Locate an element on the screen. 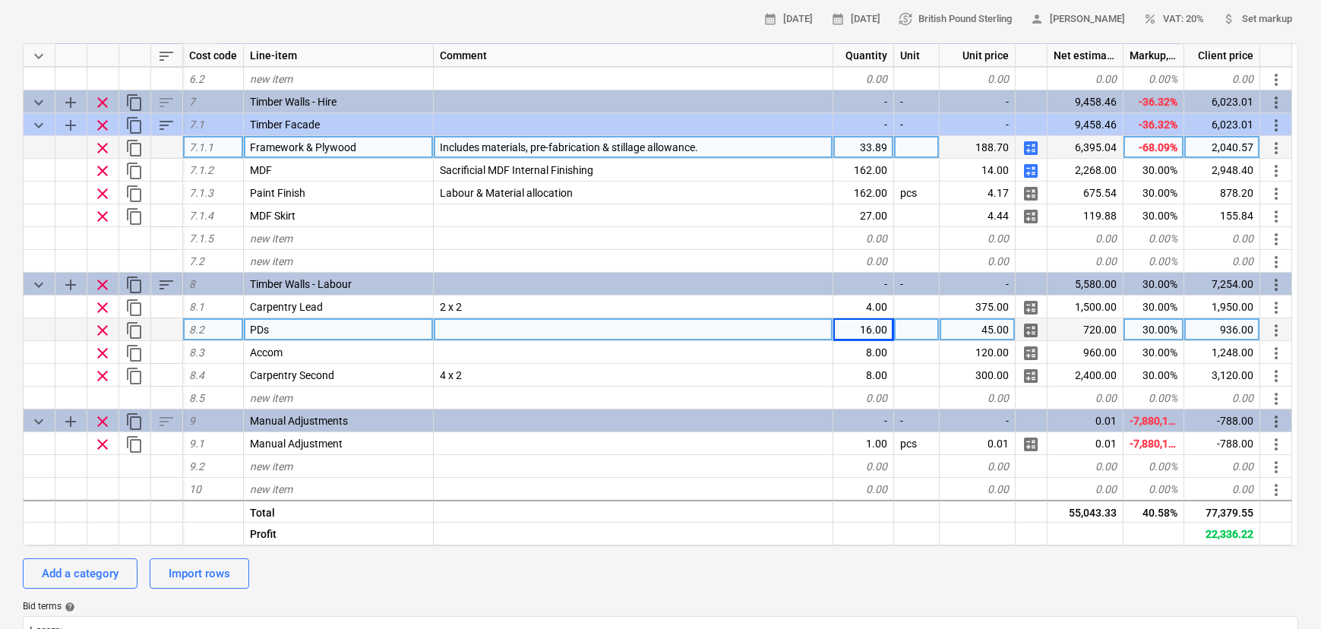 Image resolution: width=1321 pixels, height=629 pixels. span: MDF is located at coordinates (261, 170).